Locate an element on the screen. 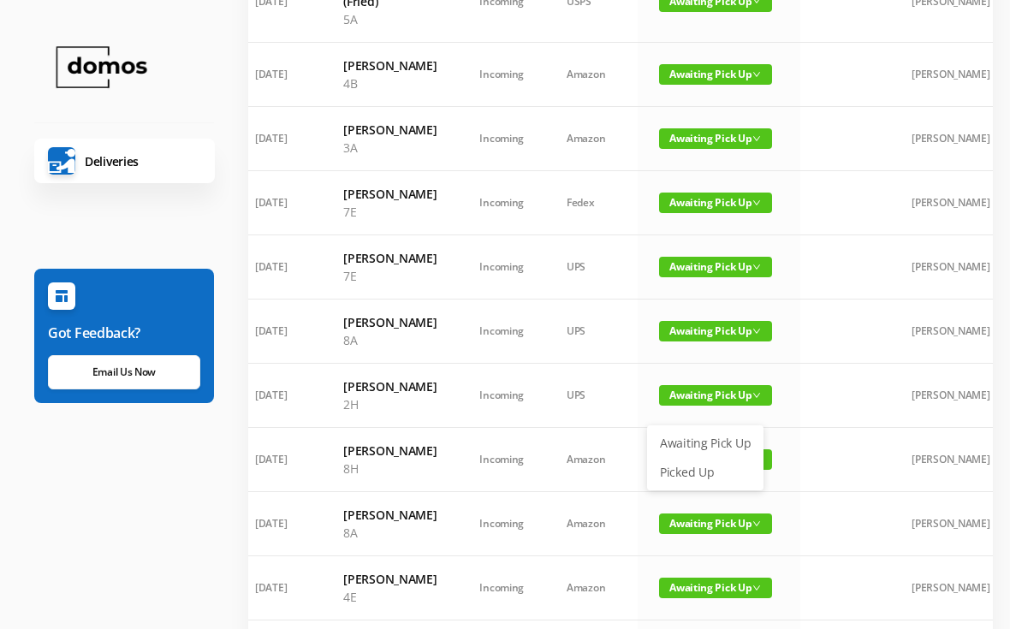 The width and height of the screenshot is (1010, 629). p: 4B is located at coordinates (390, 83).